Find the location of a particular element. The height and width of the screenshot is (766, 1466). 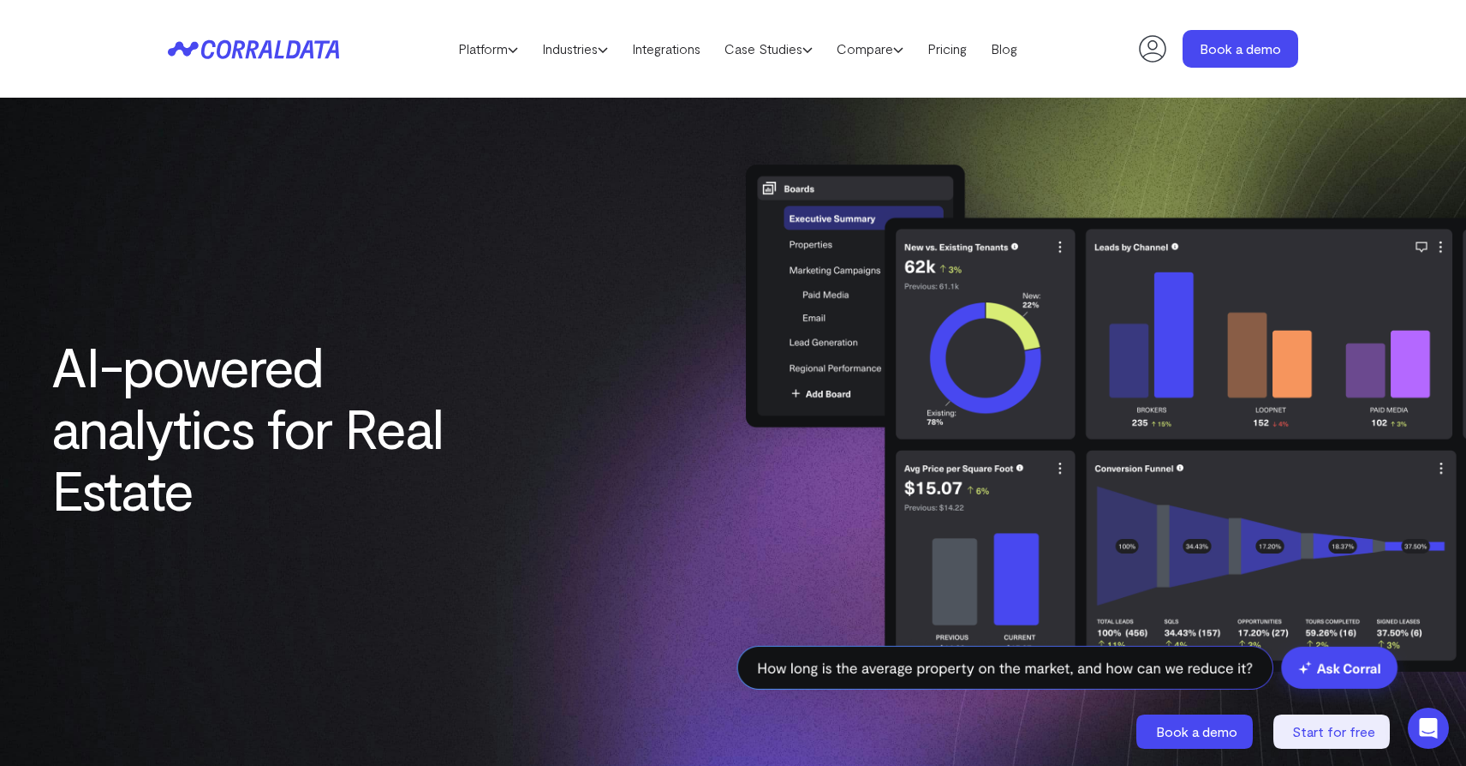

a: Blog is located at coordinates (1004, 49).